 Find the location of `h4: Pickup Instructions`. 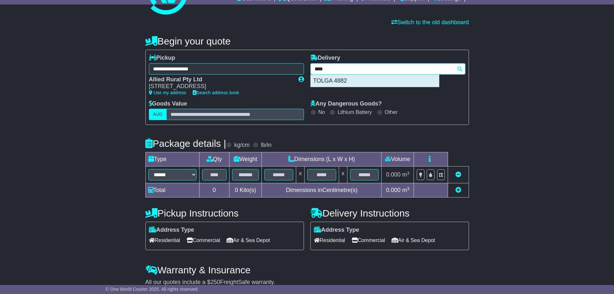

h4: Pickup Instructions is located at coordinates (225, 213).